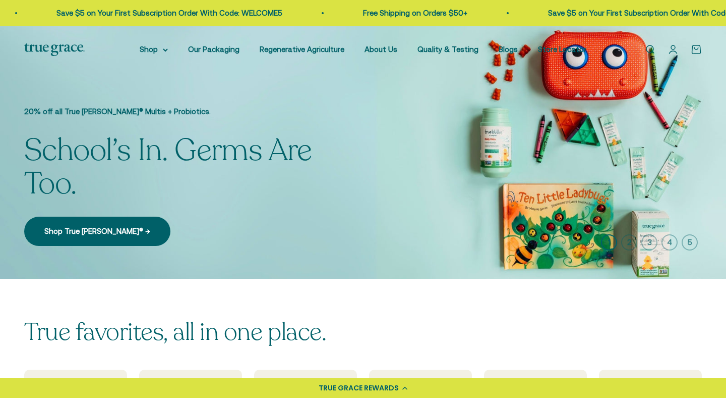 The image size is (726, 398). What do you see at coordinates (448, 49) in the screenshot?
I see `a: Quality & Testing` at bounding box center [448, 49].